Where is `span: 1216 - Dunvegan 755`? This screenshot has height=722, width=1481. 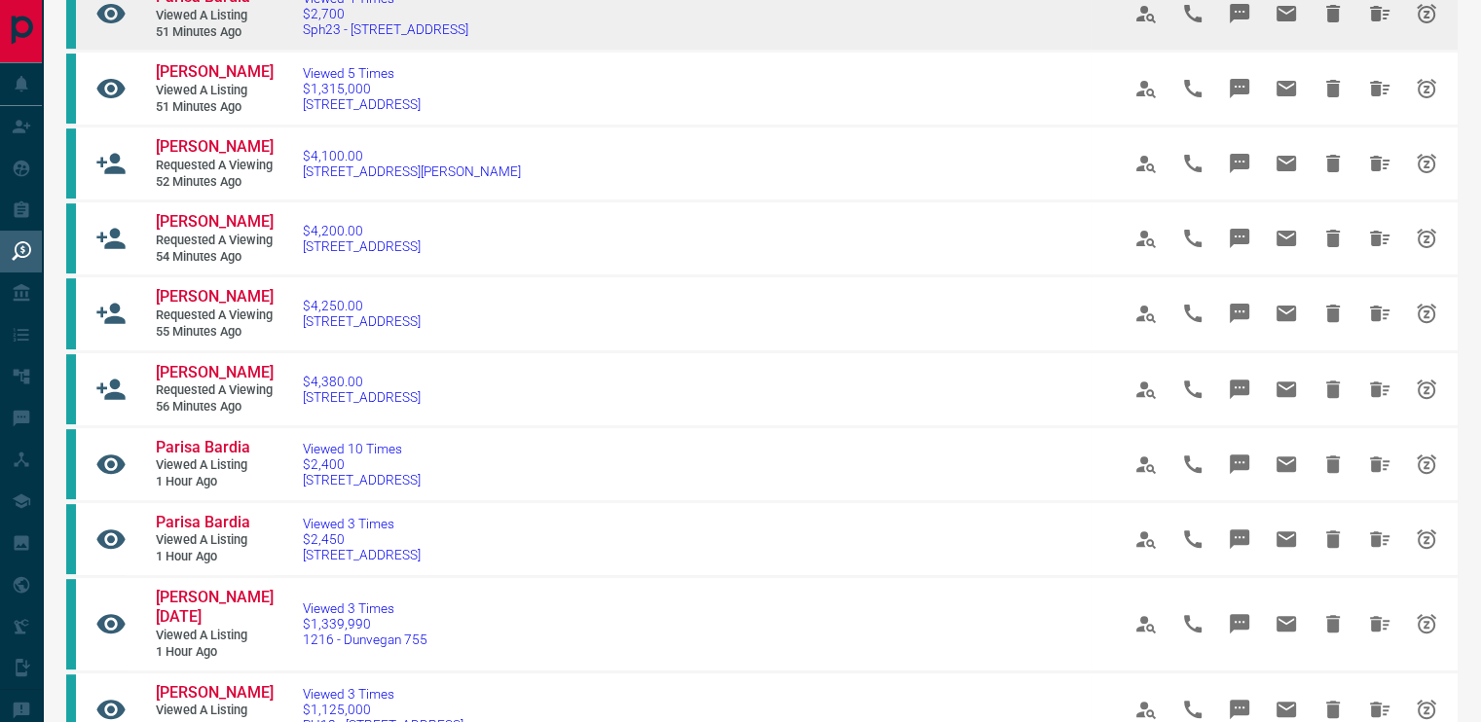 span: 1216 - Dunvegan 755 is located at coordinates (365, 640).